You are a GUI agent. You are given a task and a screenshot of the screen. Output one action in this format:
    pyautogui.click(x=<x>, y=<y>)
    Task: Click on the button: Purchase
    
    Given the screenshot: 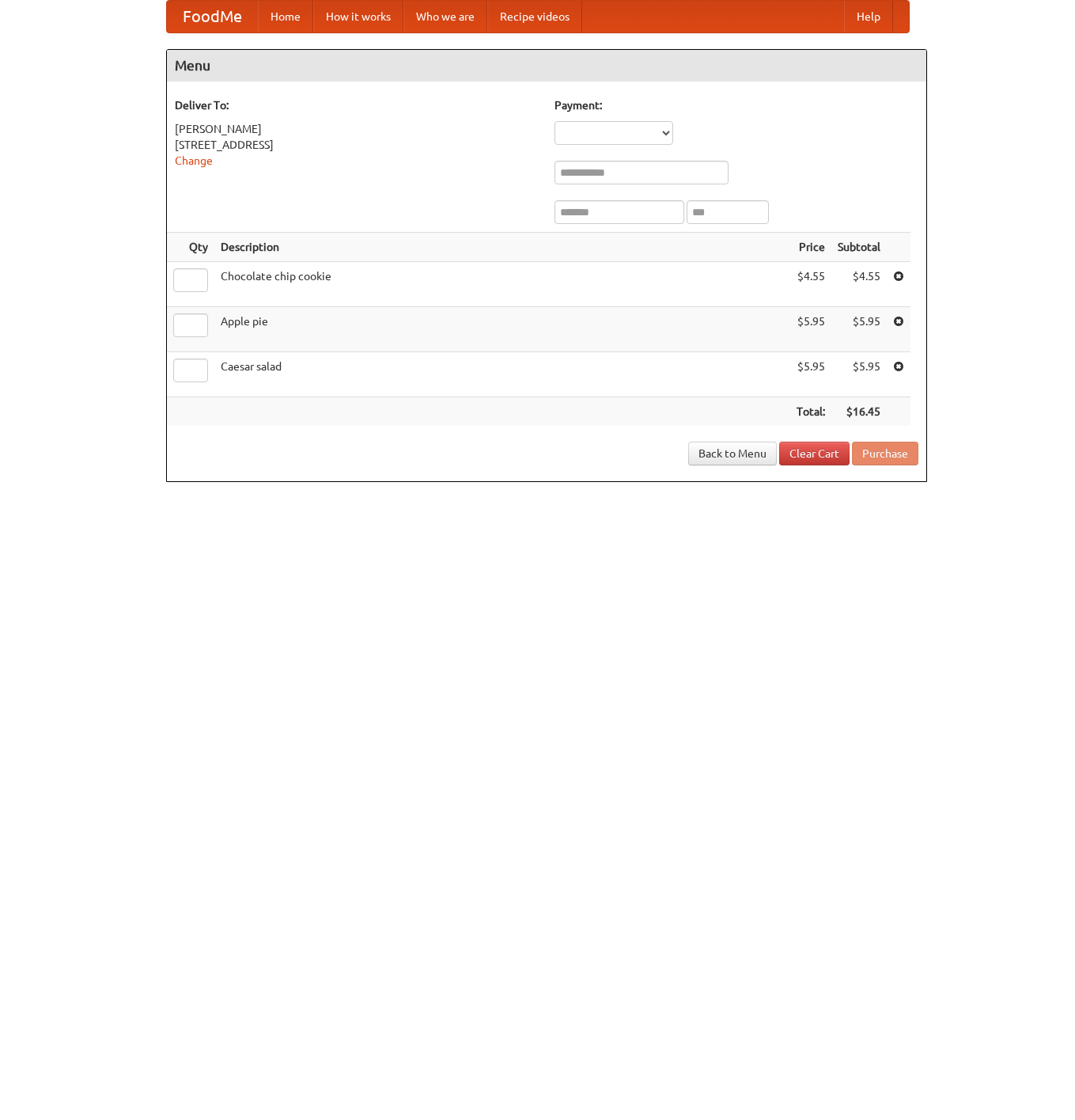 What is the action you would take?
    pyautogui.click(x=885, y=453)
    